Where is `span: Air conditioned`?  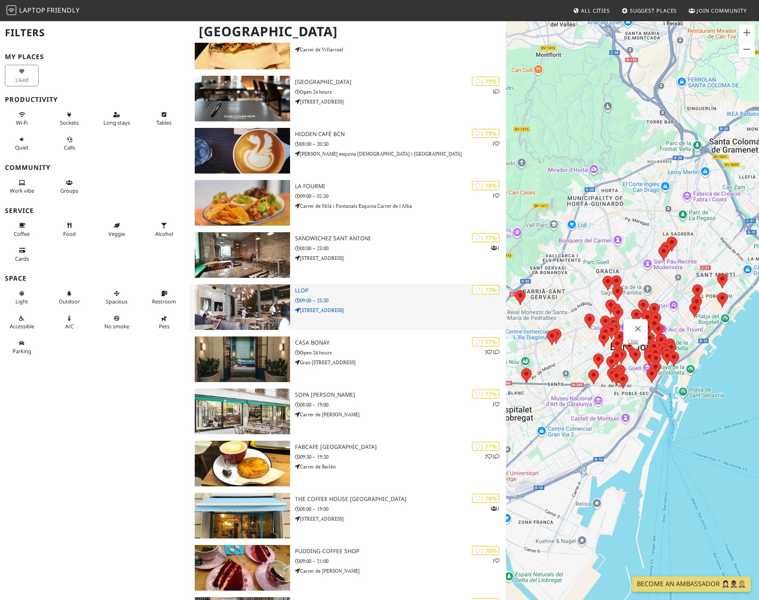
span: Air conditioned is located at coordinates (69, 326).